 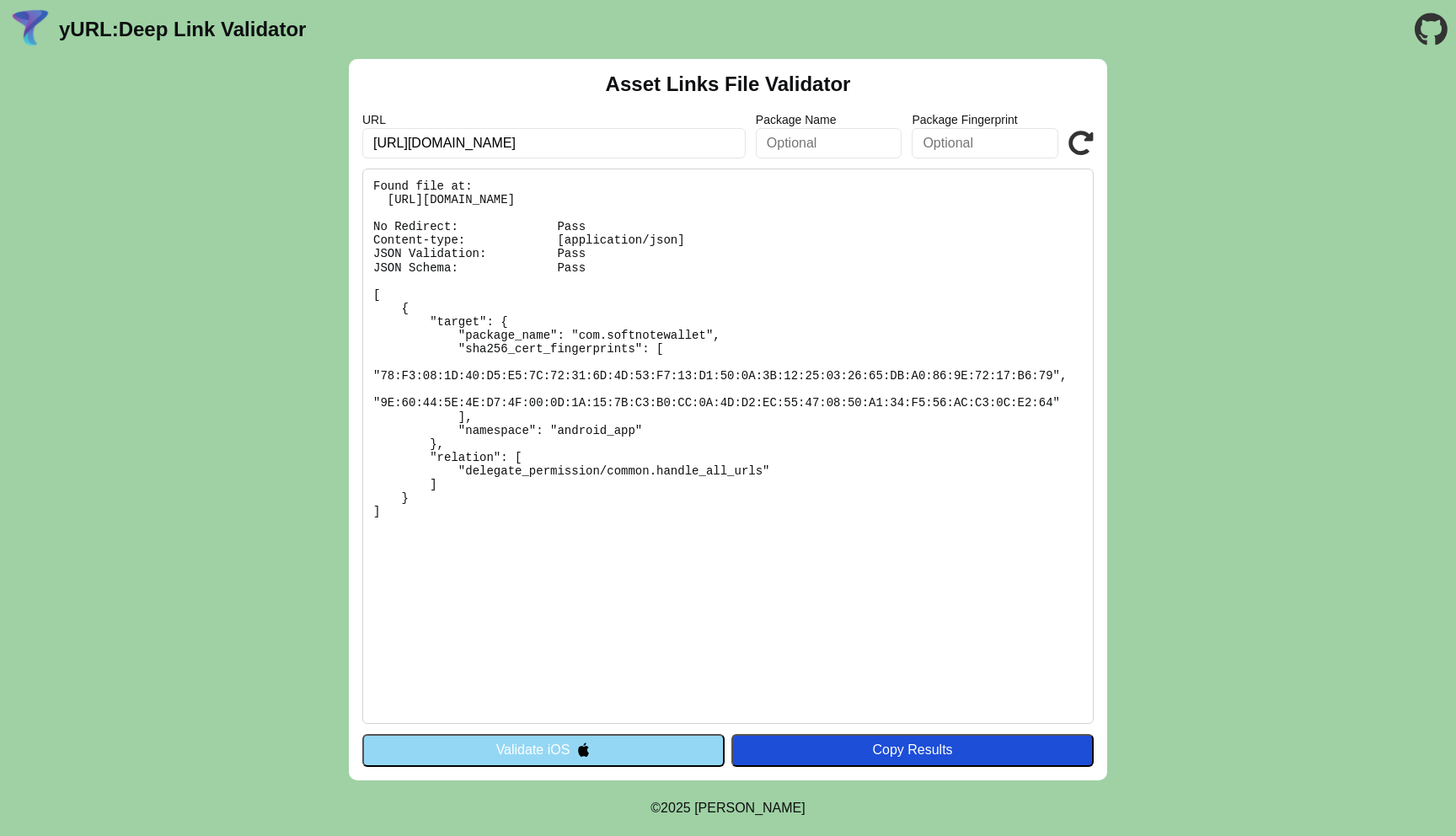 I want to click on label: Package Fingerprint, so click(x=985, y=120).